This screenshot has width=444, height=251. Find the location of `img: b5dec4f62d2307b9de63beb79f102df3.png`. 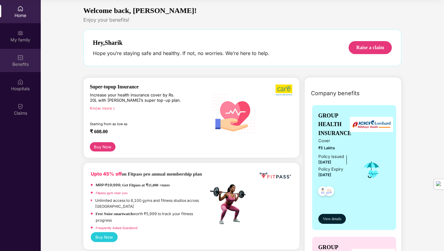

img: b5dec4f62d2307b9de63beb79f102df3.png is located at coordinates (284, 90).